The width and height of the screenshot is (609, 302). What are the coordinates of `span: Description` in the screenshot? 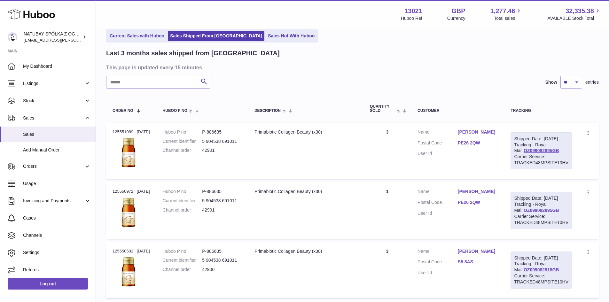 It's located at (267, 111).